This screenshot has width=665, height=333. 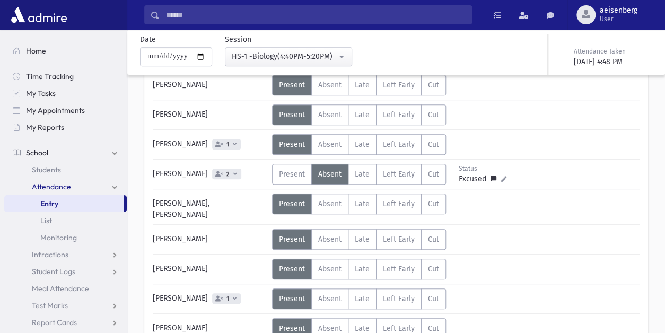 I want to click on span: My Reports, so click(x=45, y=127).